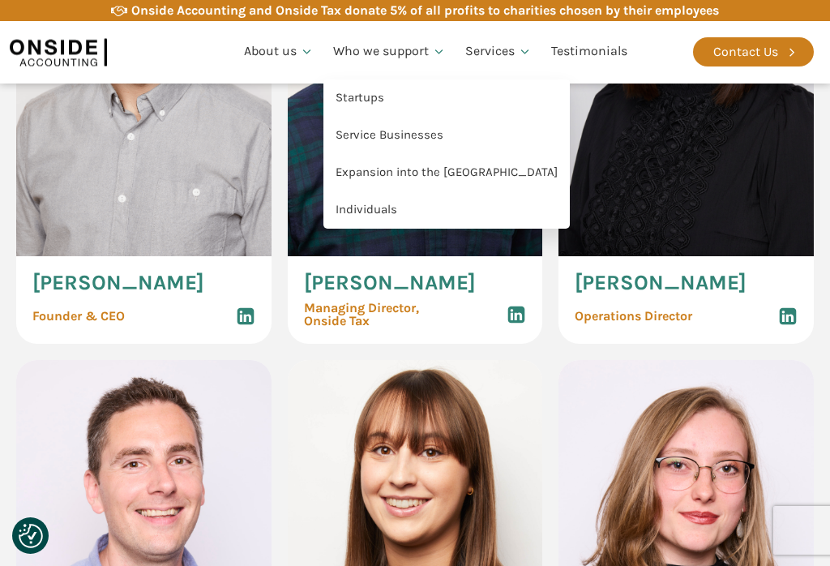 This screenshot has width=830, height=566. Describe the element at coordinates (279, 52) in the screenshot. I see `a: About us` at that location.